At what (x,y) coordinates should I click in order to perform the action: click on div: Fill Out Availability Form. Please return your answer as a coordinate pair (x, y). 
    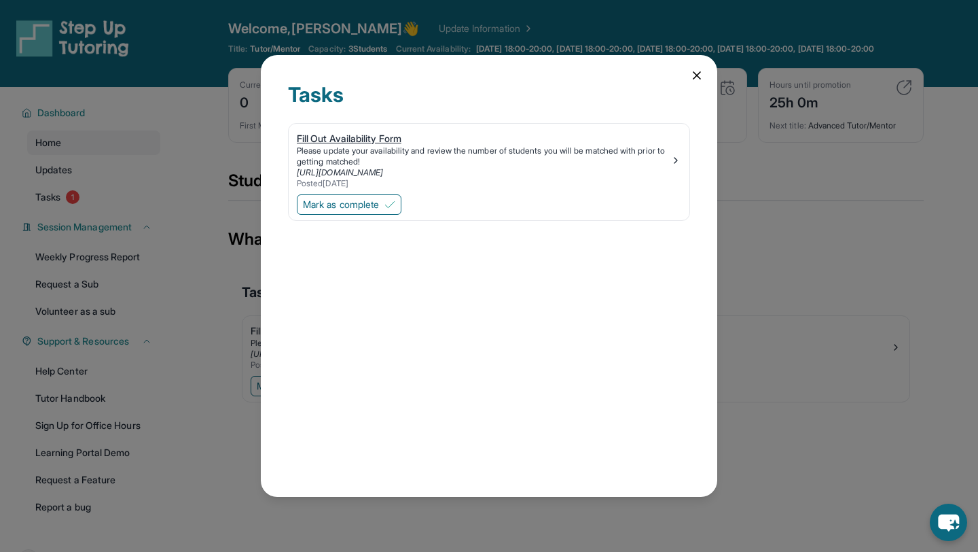
    Looking at the image, I should click on (484, 139).